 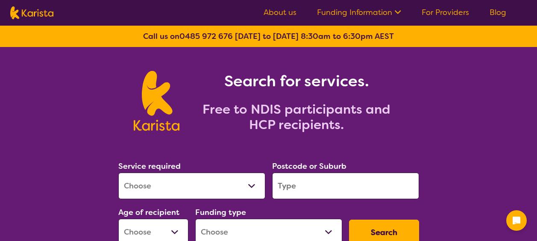 What do you see at coordinates (206, 36) in the screenshot?
I see `a: 0485 972 676` at bounding box center [206, 36].